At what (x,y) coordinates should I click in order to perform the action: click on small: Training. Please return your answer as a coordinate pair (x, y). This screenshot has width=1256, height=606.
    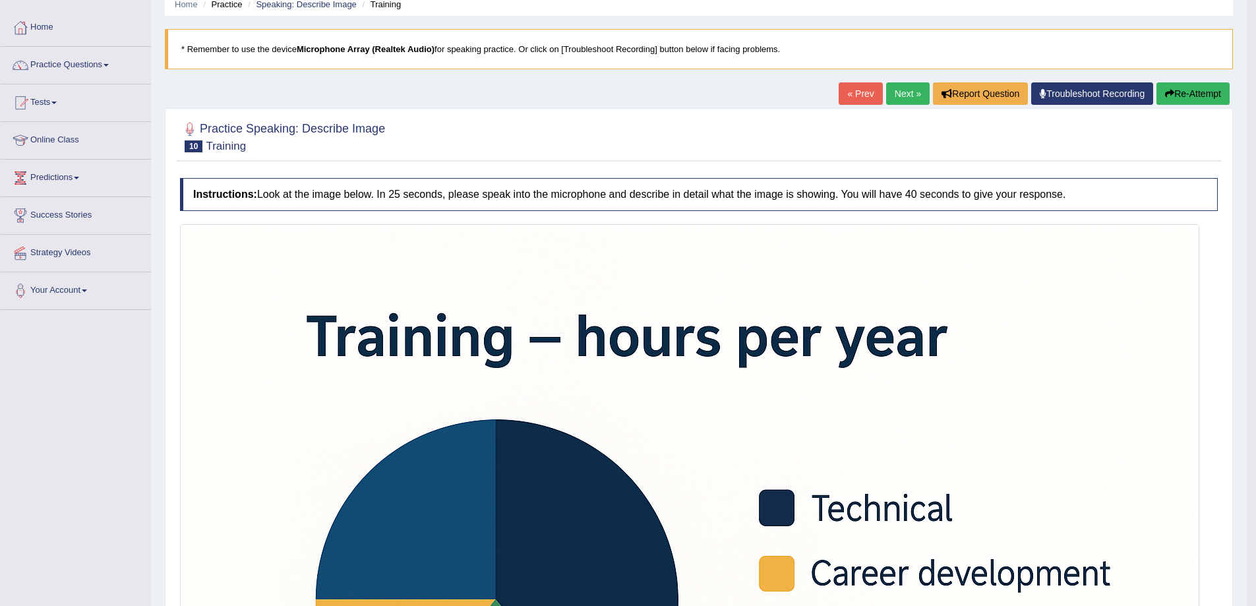
    Looking at the image, I should click on (225, 146).